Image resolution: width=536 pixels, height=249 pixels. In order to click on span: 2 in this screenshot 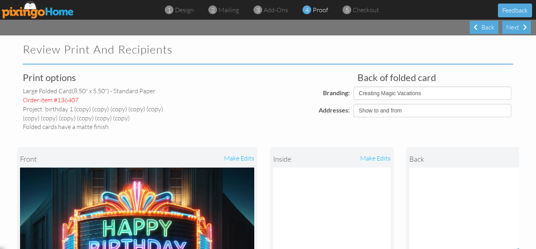, I will do `click(213, 10)`.